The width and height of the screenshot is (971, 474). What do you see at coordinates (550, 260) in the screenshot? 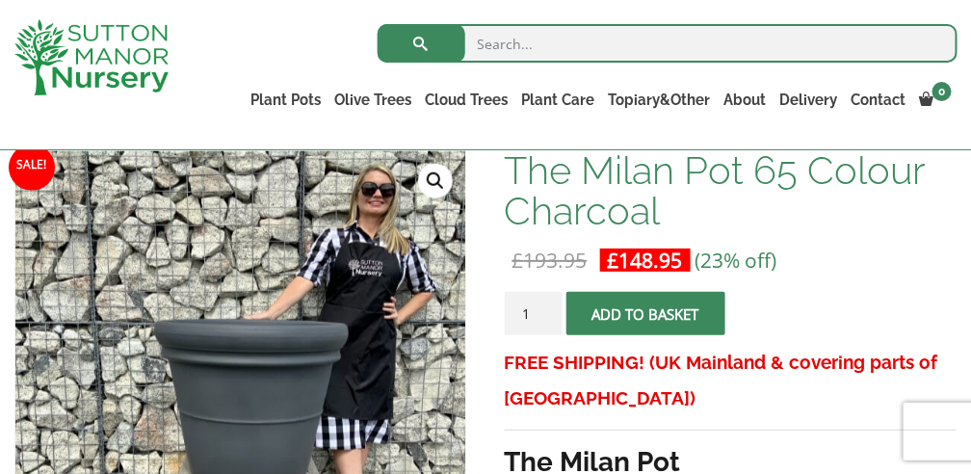
I see `bdi: 193.95` at bounding box center [550, 260].